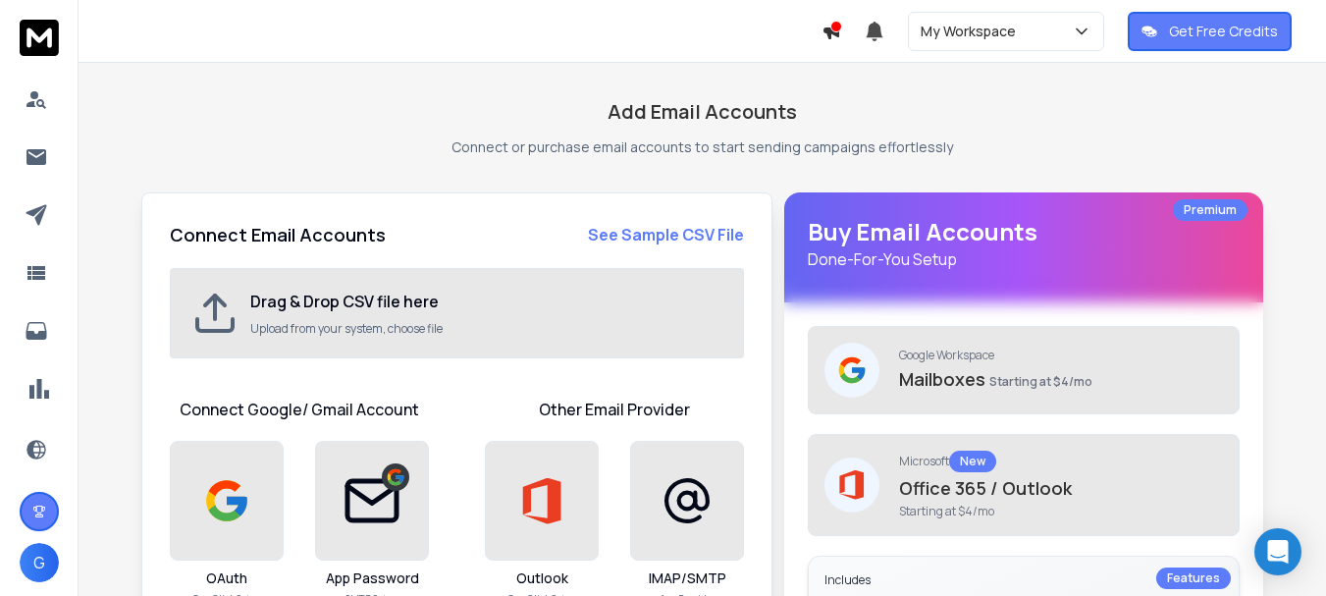 Image resolution: width=1326 pixels, height=596 pixels. I want to click on p: Mailboxes, so click(1061, 379).